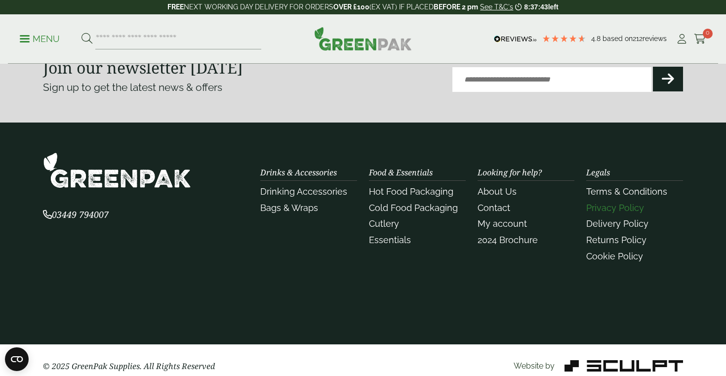 This screenshot has width=726, height=376. Describe the element at coordinates (681, 39) in the screenshot. I see `i: My Account` at that location.